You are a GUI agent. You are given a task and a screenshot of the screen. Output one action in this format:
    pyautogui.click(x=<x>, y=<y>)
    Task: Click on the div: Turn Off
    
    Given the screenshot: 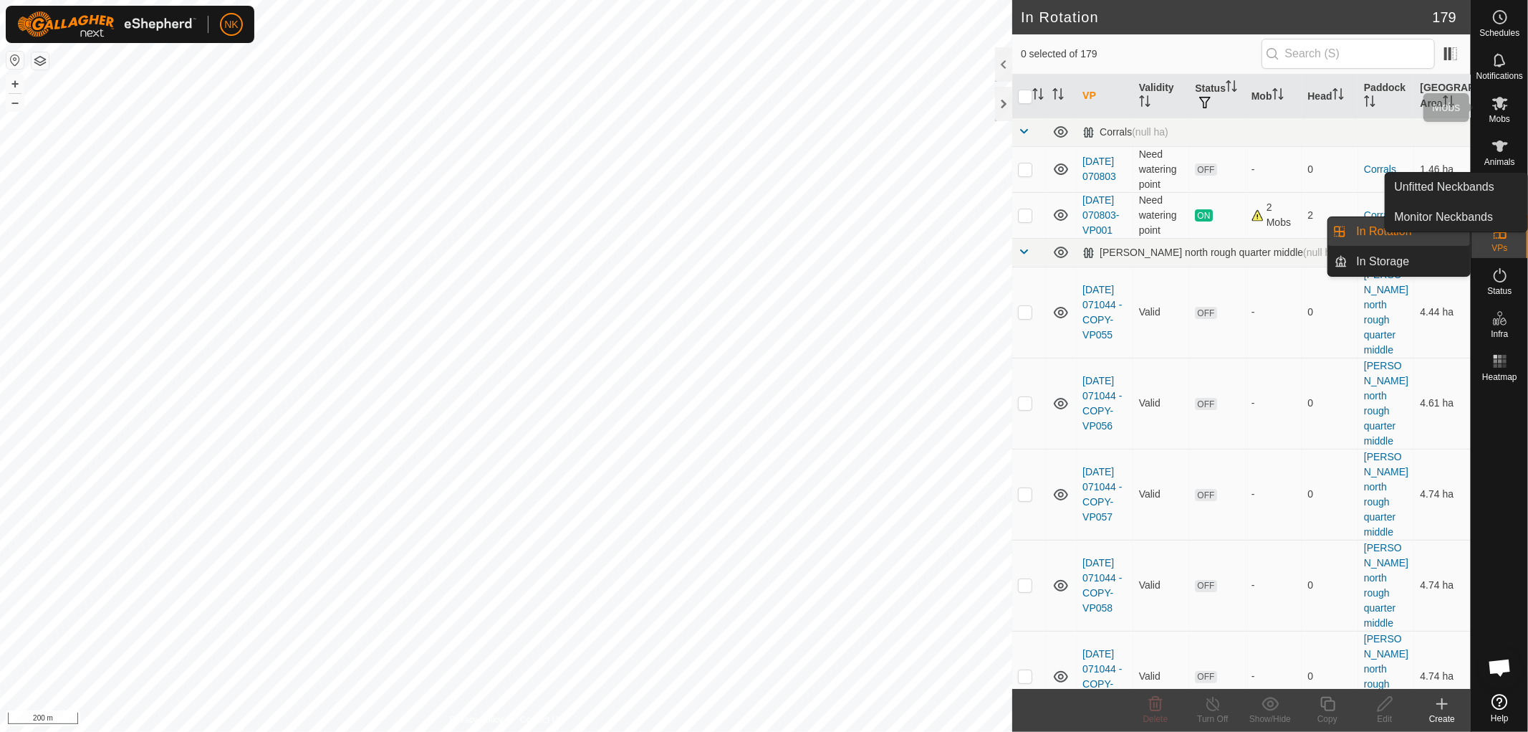 What is the action you would take?
    pyautogui.click(x=1213, y=719)
    